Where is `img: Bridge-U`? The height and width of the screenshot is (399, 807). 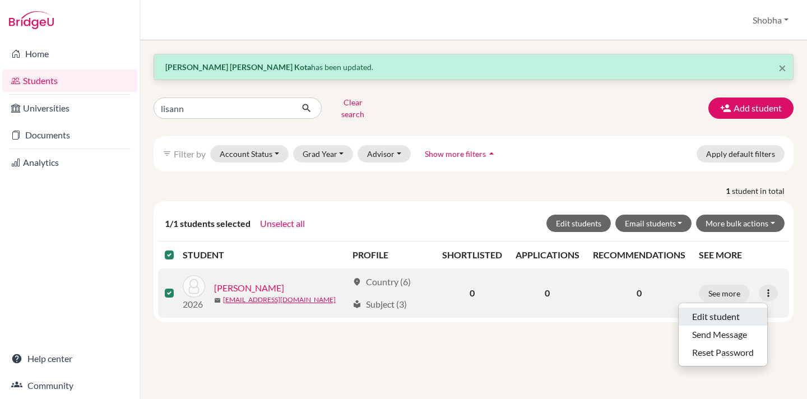
img: Bridge-U is located at coordinates (31, 20).